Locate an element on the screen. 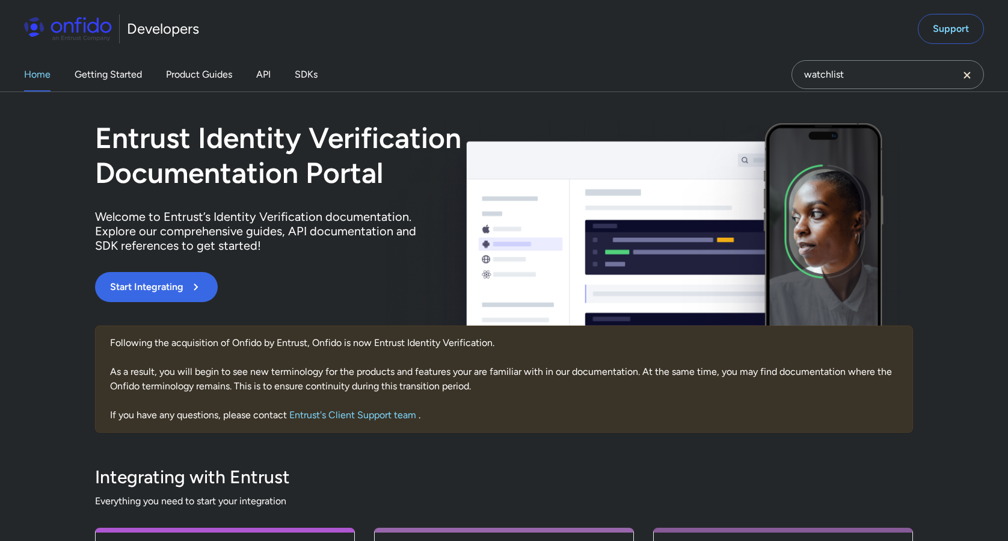 This screenshot has height=541, width=1008. a: SDKs is located at coordinates (306, 75).